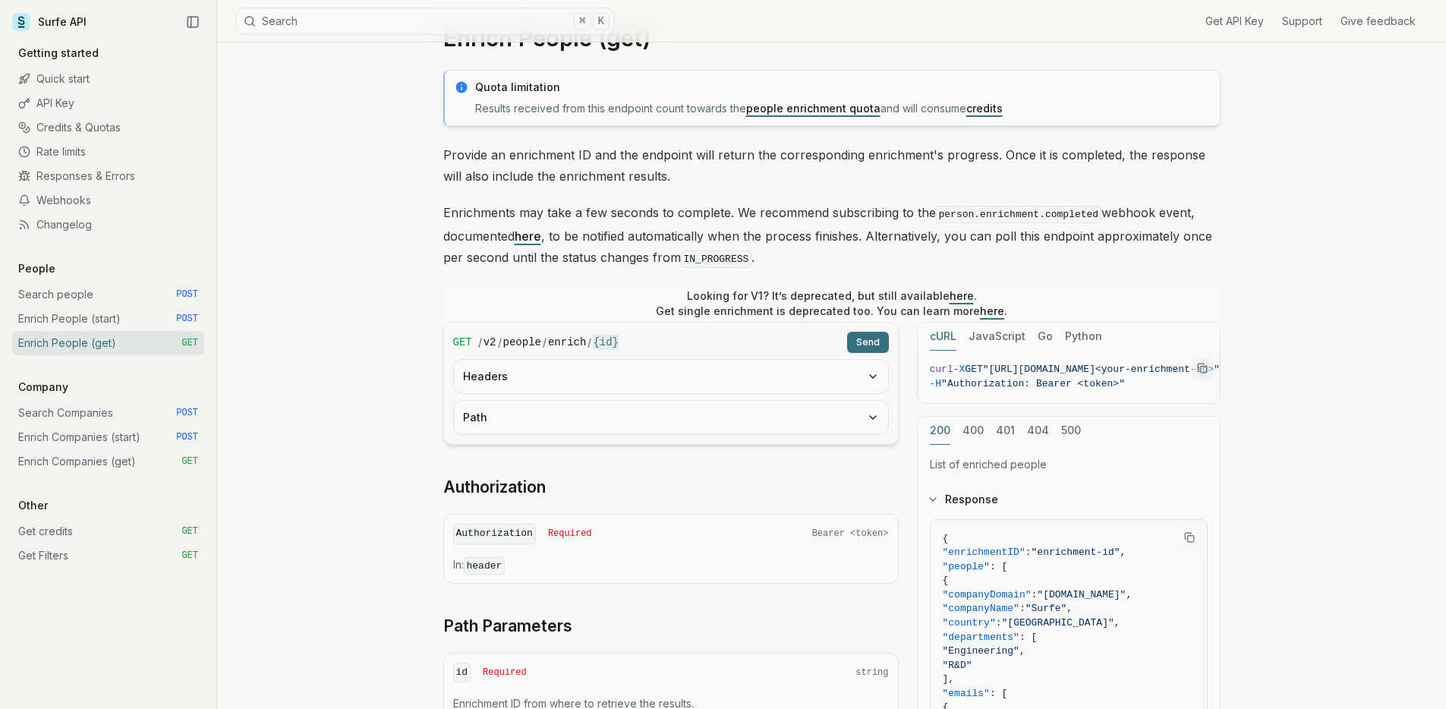  What do you see at coordinates (1234, 21) in the screenshot?
I see `a: Get API Key` at bounding box center [1234, 21].